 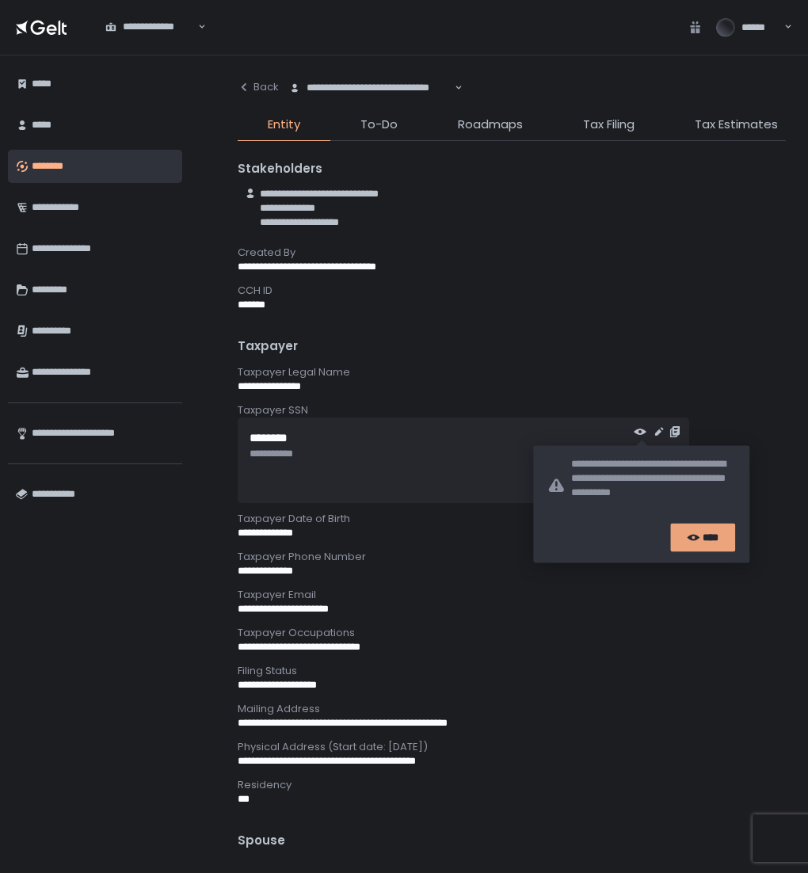 What do you see at coordinates (512, 372) in the screenshot?
I see `div: Taxpayer Legal Name` at bounding box center [512, 372].